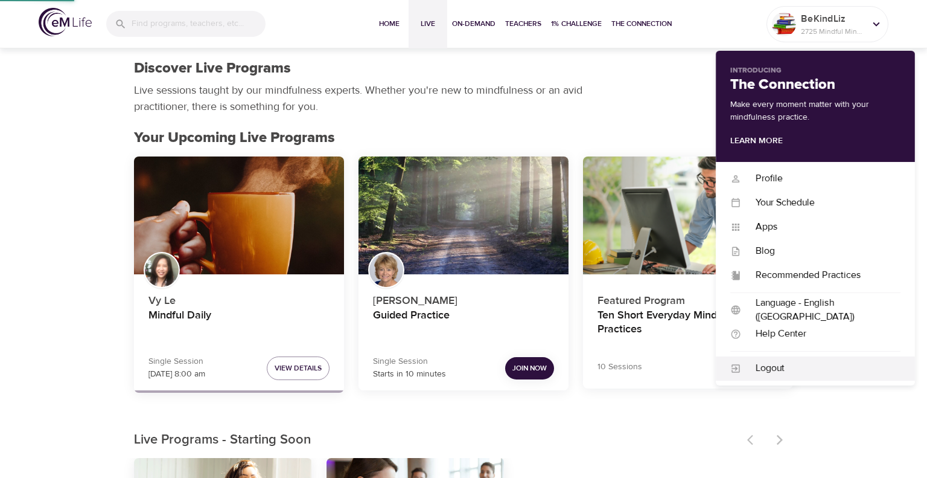 The height and width of the screenshot is (478, 927). What do you see at coordinates (816, 111) in the screenshot?
I see `p: Make every moment matter with your mindfulness practice.` at bounding box center [816, 111].